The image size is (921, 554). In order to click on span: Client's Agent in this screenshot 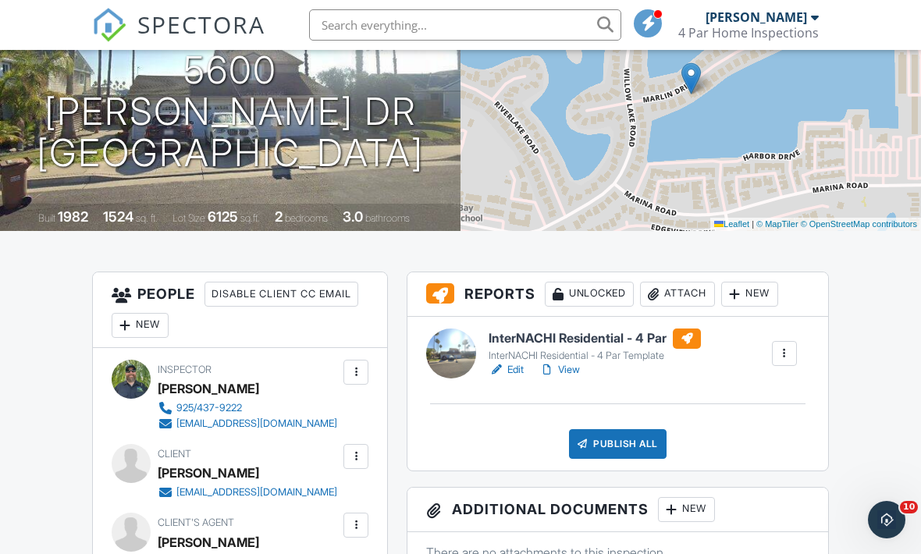, I will do `click(196, 522)`.